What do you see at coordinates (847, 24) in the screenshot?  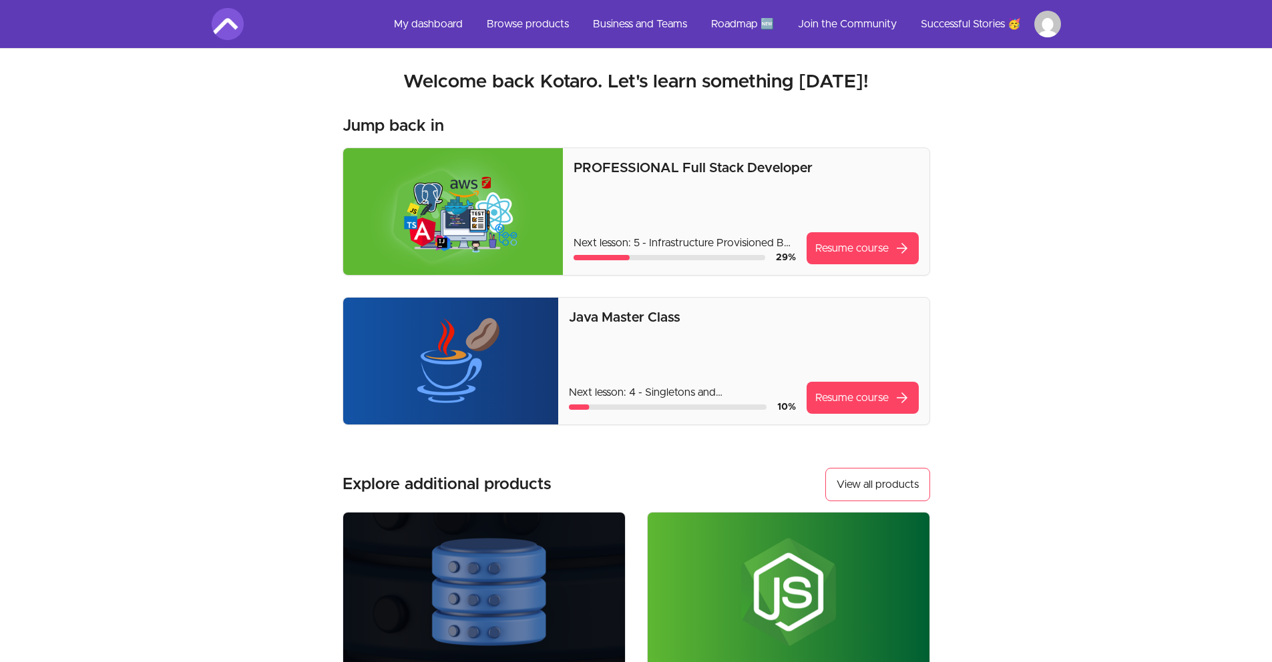 I see `a: Join the Community` at bounding box center [847, 24].